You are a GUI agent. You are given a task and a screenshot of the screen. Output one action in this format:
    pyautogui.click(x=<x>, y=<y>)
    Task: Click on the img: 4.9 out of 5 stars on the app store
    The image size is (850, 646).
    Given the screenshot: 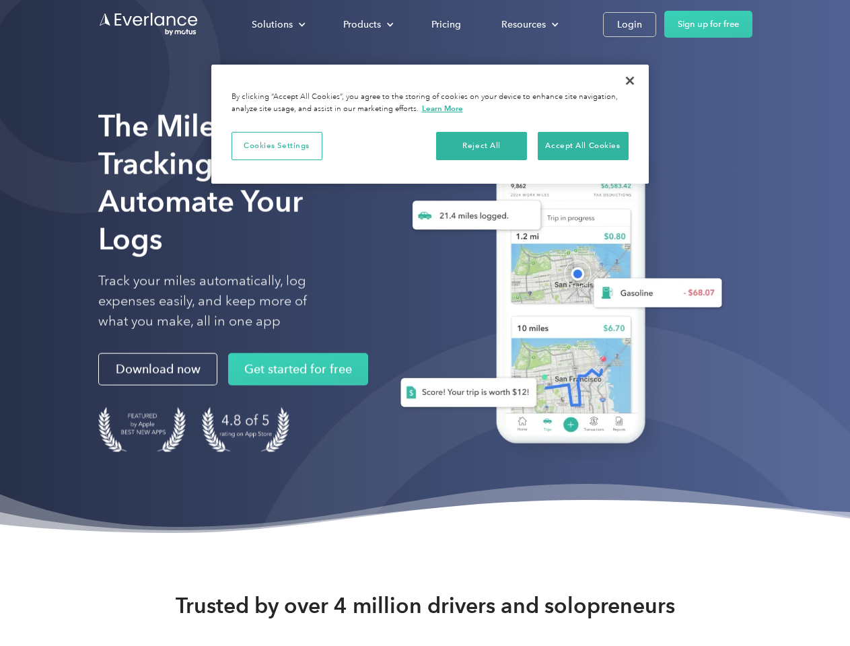 What is the action you would take?
    pyautogui.click(x=246, y=429)
    